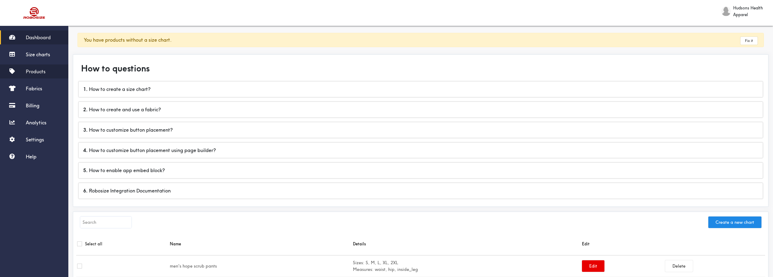 The height and width of the screenshot is (277, 773). Describe the element at coordinates (359, 262) in the screenshot. I see `b: Sizes:` at that location.